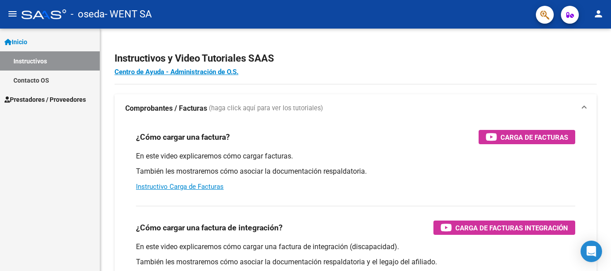 The width and height of the screenshot is (611, 271). What do you see at coordinates (598, 14) in the screenshot?
I see `mat-icon: person` at bounding box center [598, 14].